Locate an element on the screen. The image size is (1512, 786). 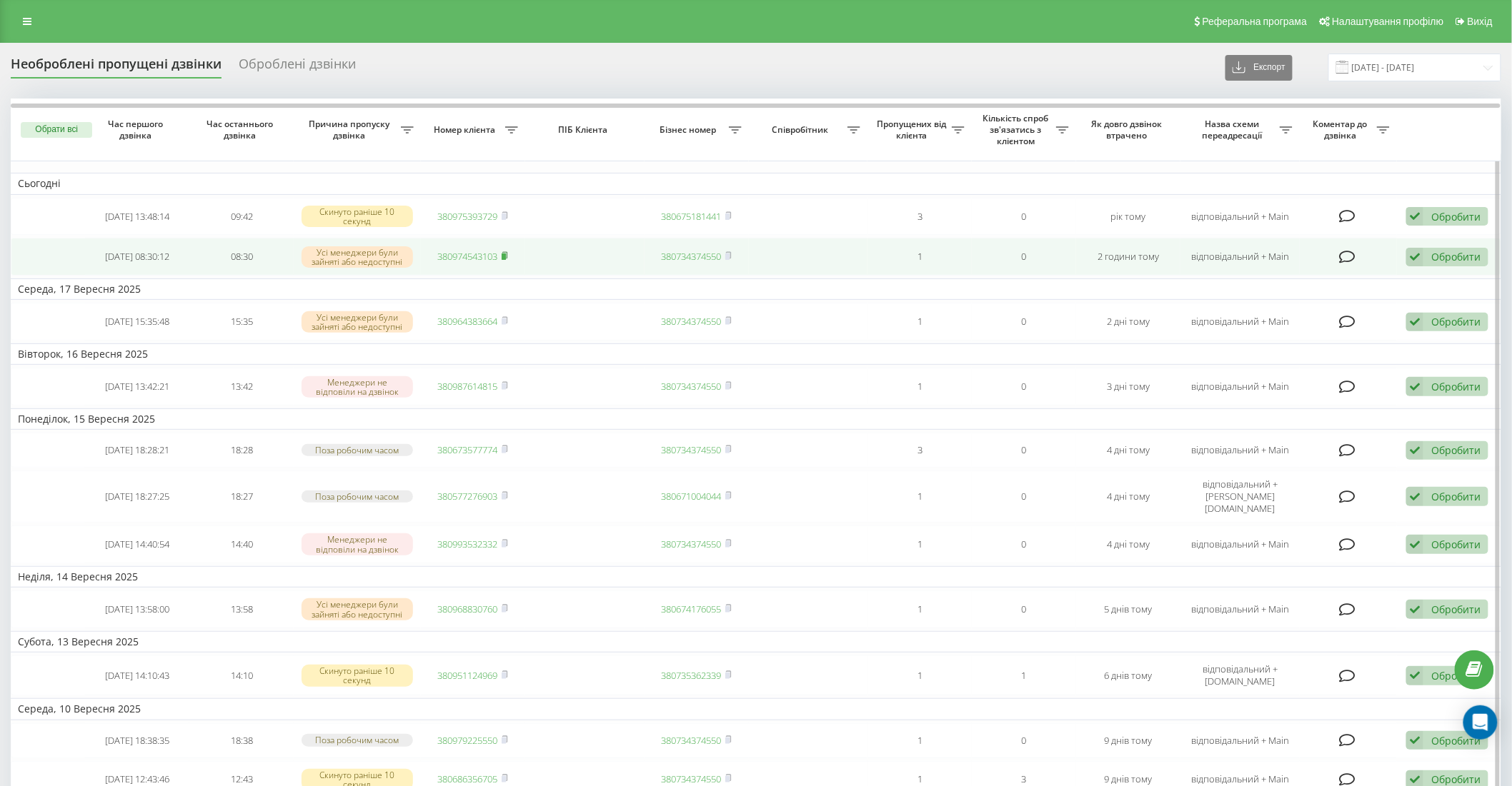
a: 380951124969 is located at coordinates (468, 675).